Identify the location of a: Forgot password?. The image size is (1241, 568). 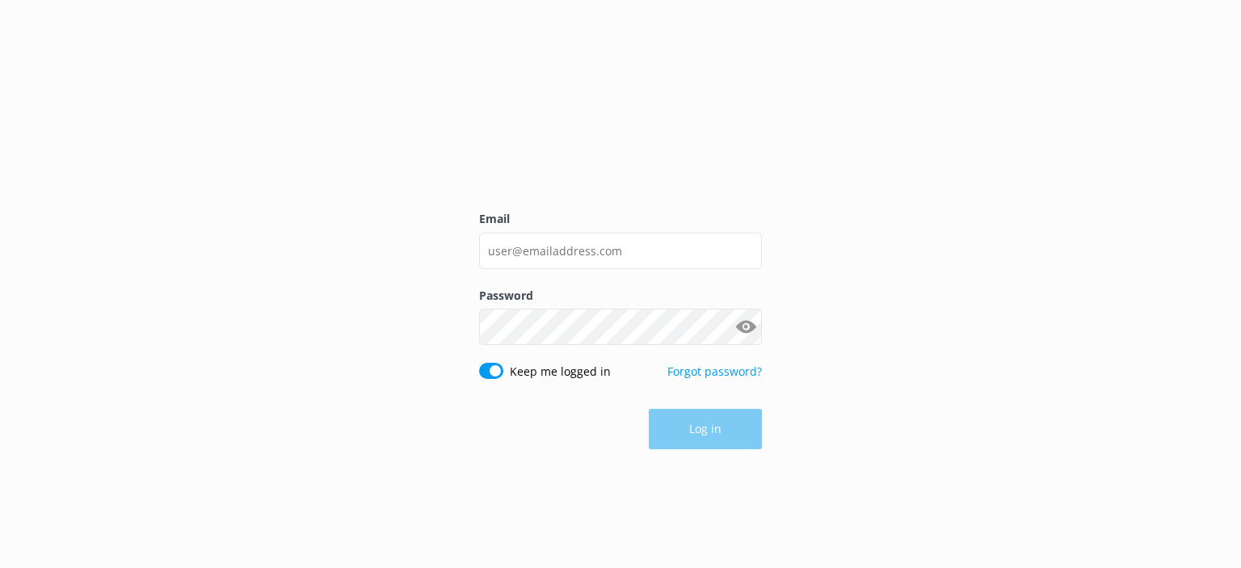
(714, 371).